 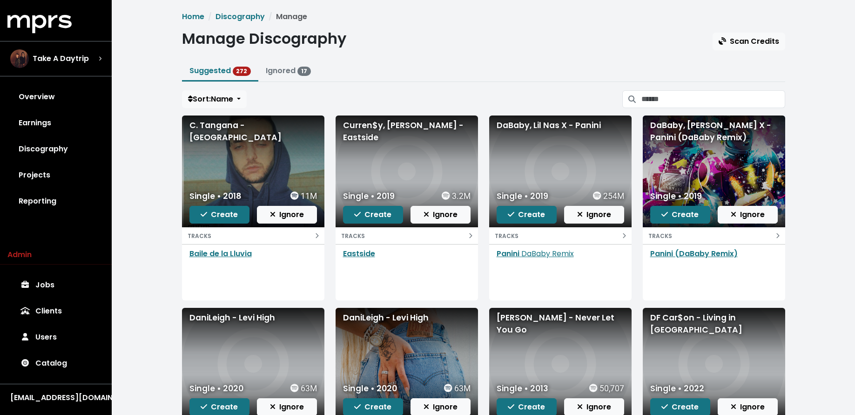 What do you see at coordinates (694, 253) in the screenshot?
I see `a: Panini (DaBaby Remix)` at bounding box center [694, 253].